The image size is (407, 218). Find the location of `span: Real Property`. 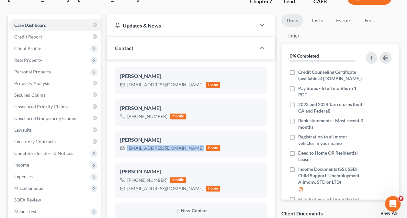

span: Real Property is located at coordinates (28, 60).